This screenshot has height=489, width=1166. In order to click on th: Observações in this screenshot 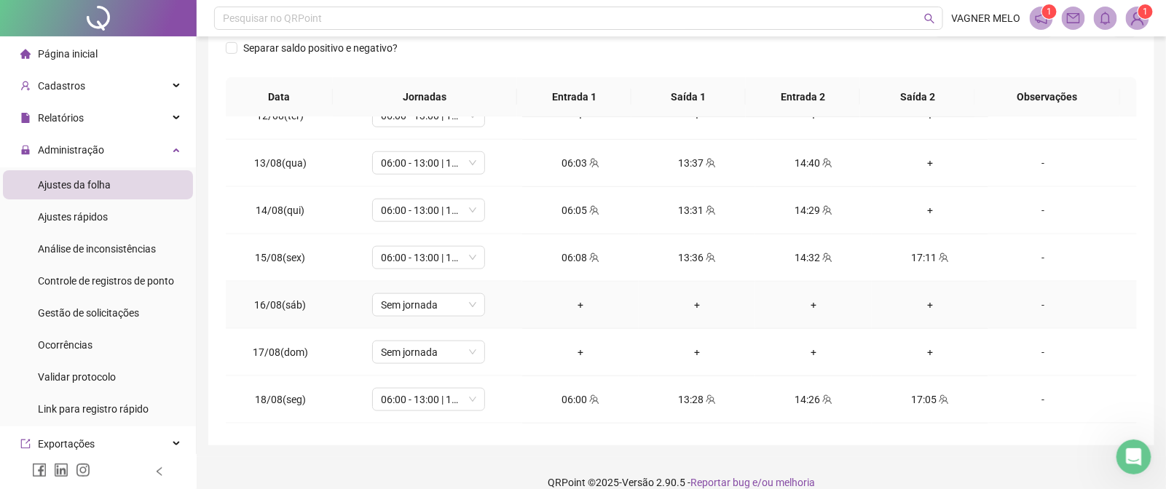, I will do `click(1047, 97)`.